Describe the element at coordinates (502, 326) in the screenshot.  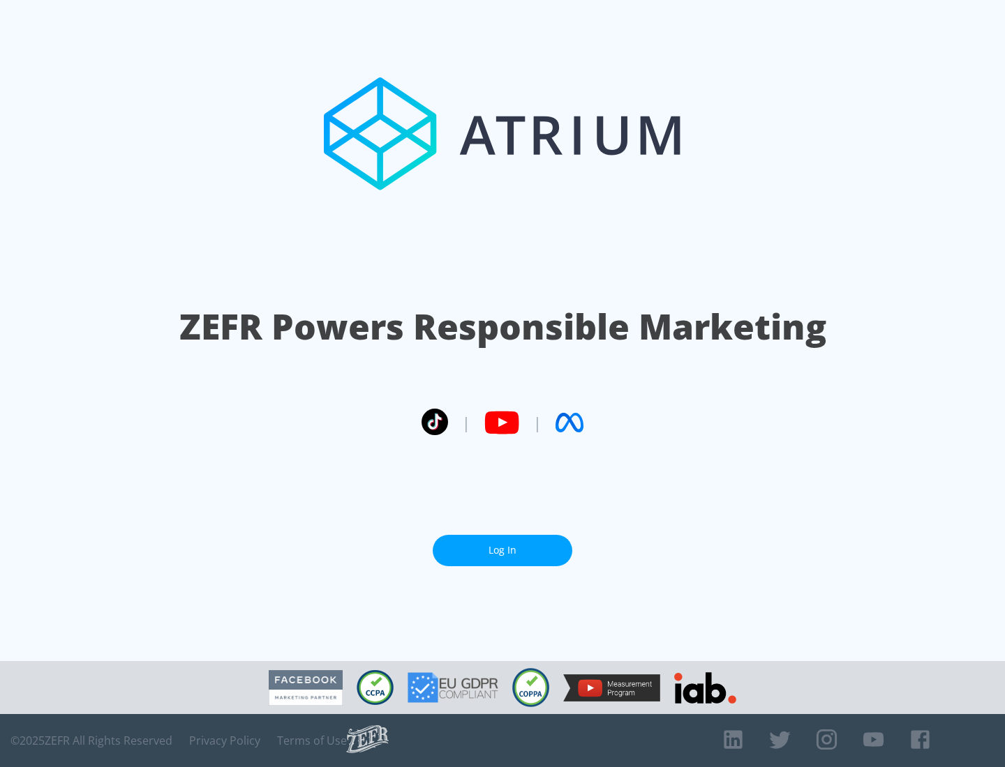
I see `h1: ZEFR Powers Responsible Marketing` at that location.